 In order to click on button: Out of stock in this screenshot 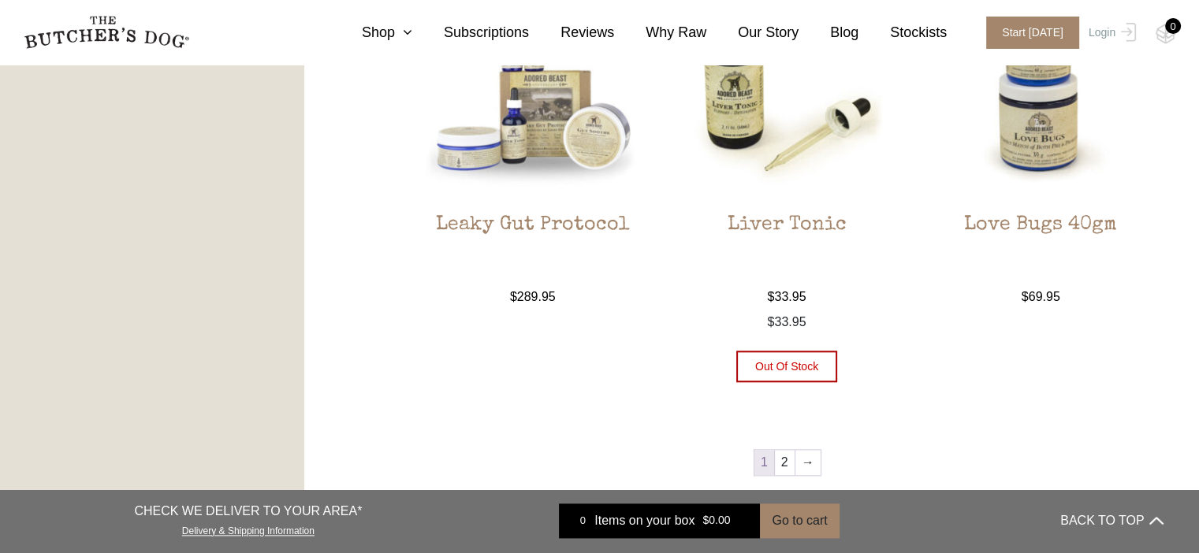, I will do `click(787, 367)`.